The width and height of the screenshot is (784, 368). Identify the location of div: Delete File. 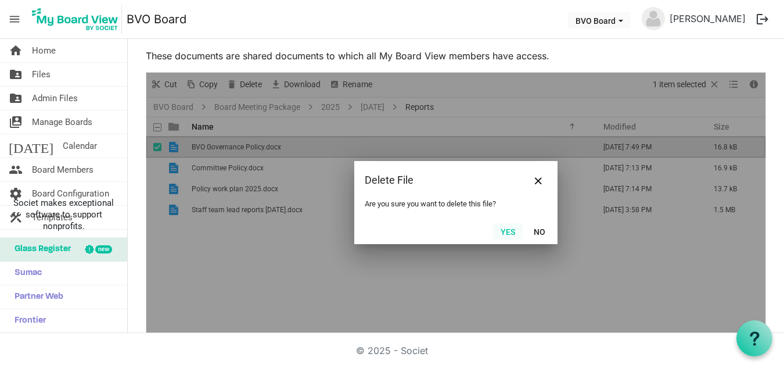
(437, 180).